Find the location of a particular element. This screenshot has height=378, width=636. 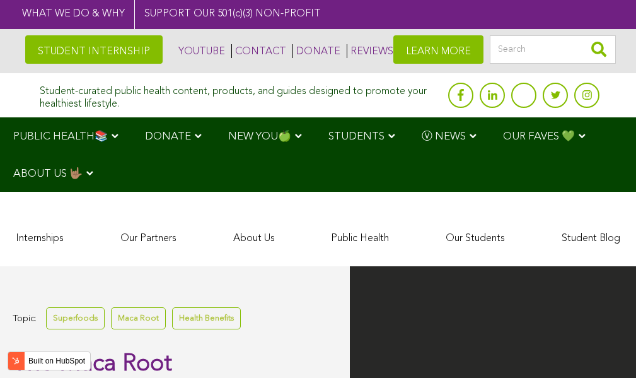

button: Built on HubSpot is located at coordinates (49, 361).